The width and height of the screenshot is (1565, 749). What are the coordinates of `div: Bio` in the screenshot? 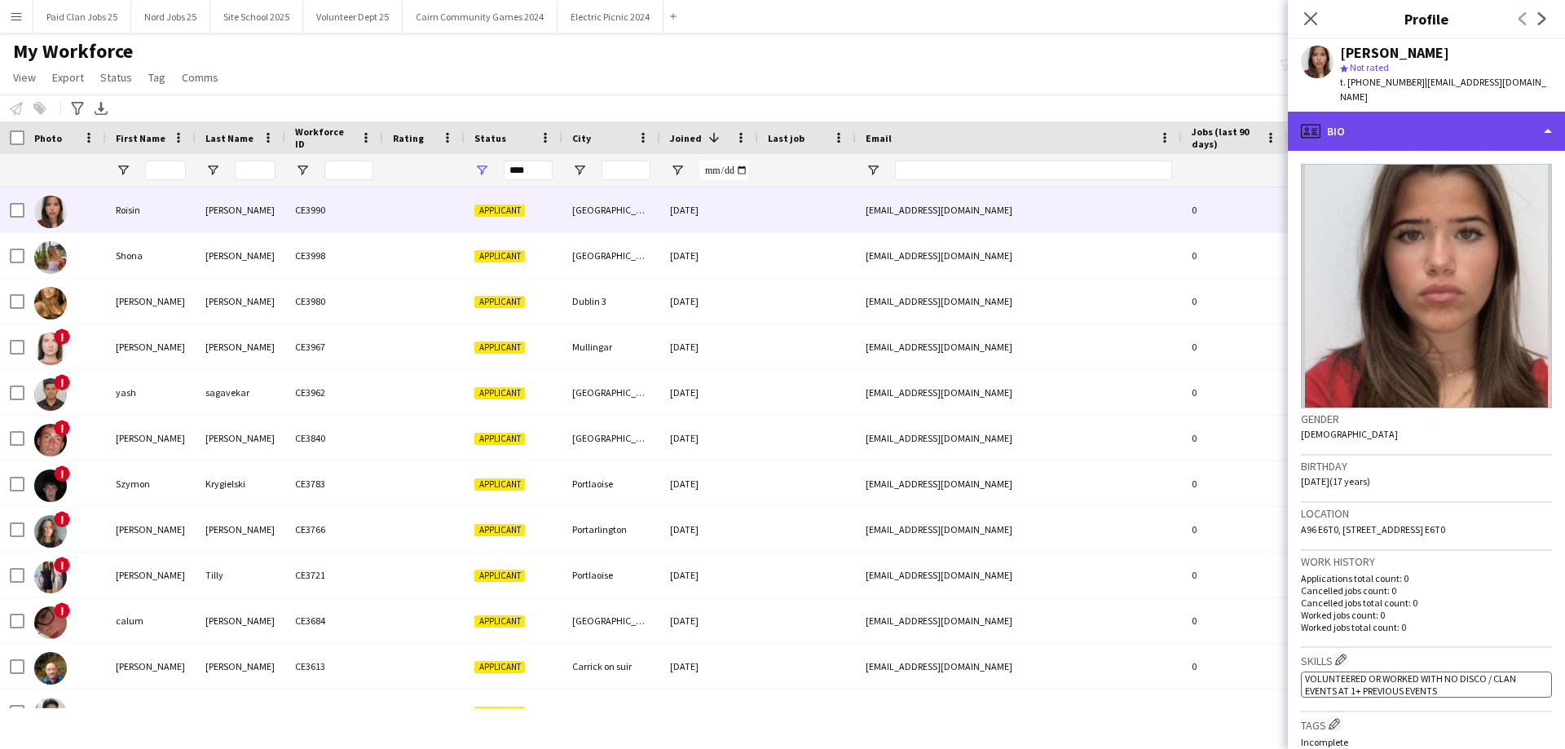 It's located at (1427, 131).